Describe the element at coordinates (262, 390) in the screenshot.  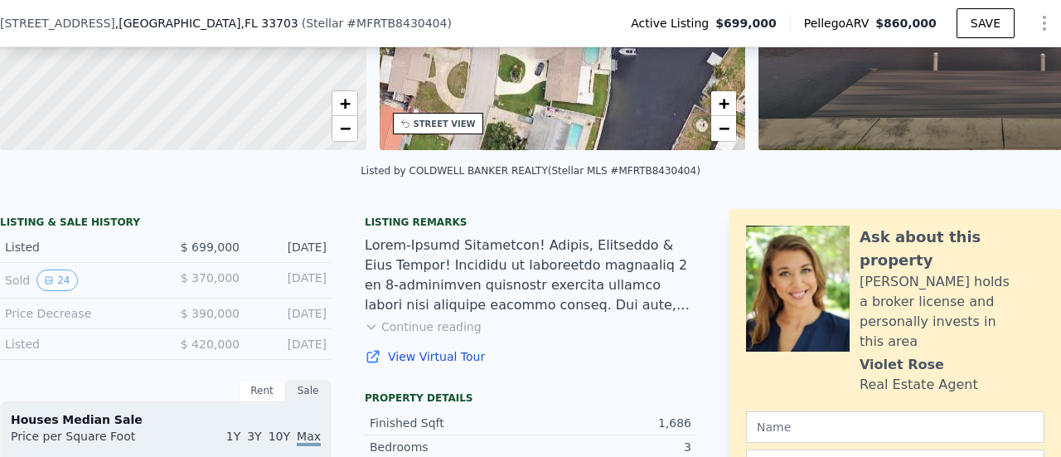
I see `div: Rent` at that location.